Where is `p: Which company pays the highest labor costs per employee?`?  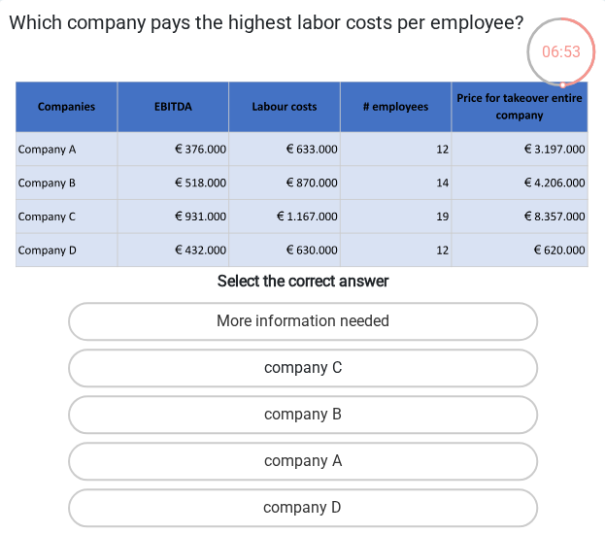
p: Which company pays the highest labor costs per employee? is located at coordinates (266, 37).